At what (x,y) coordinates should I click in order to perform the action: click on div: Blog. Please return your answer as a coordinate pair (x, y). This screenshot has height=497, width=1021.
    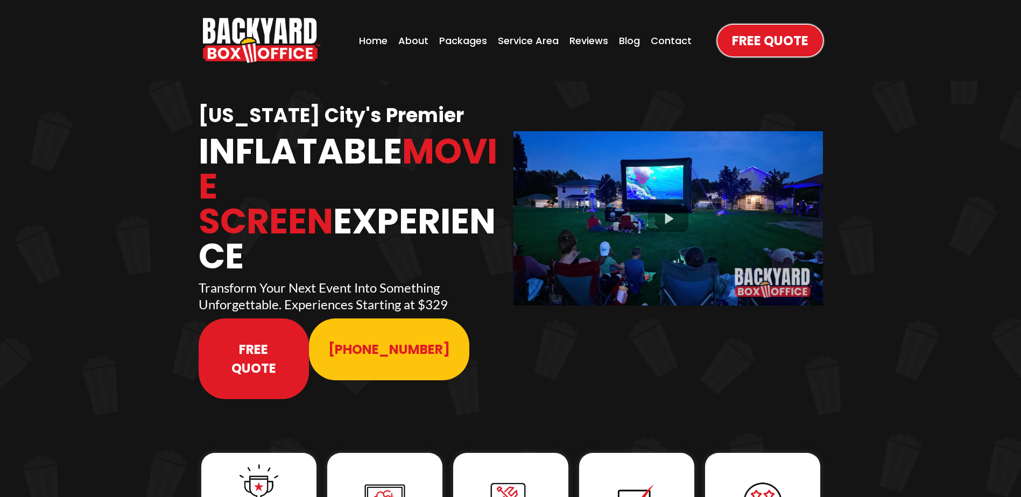
    Looking at the image, I should click on (629, 40).